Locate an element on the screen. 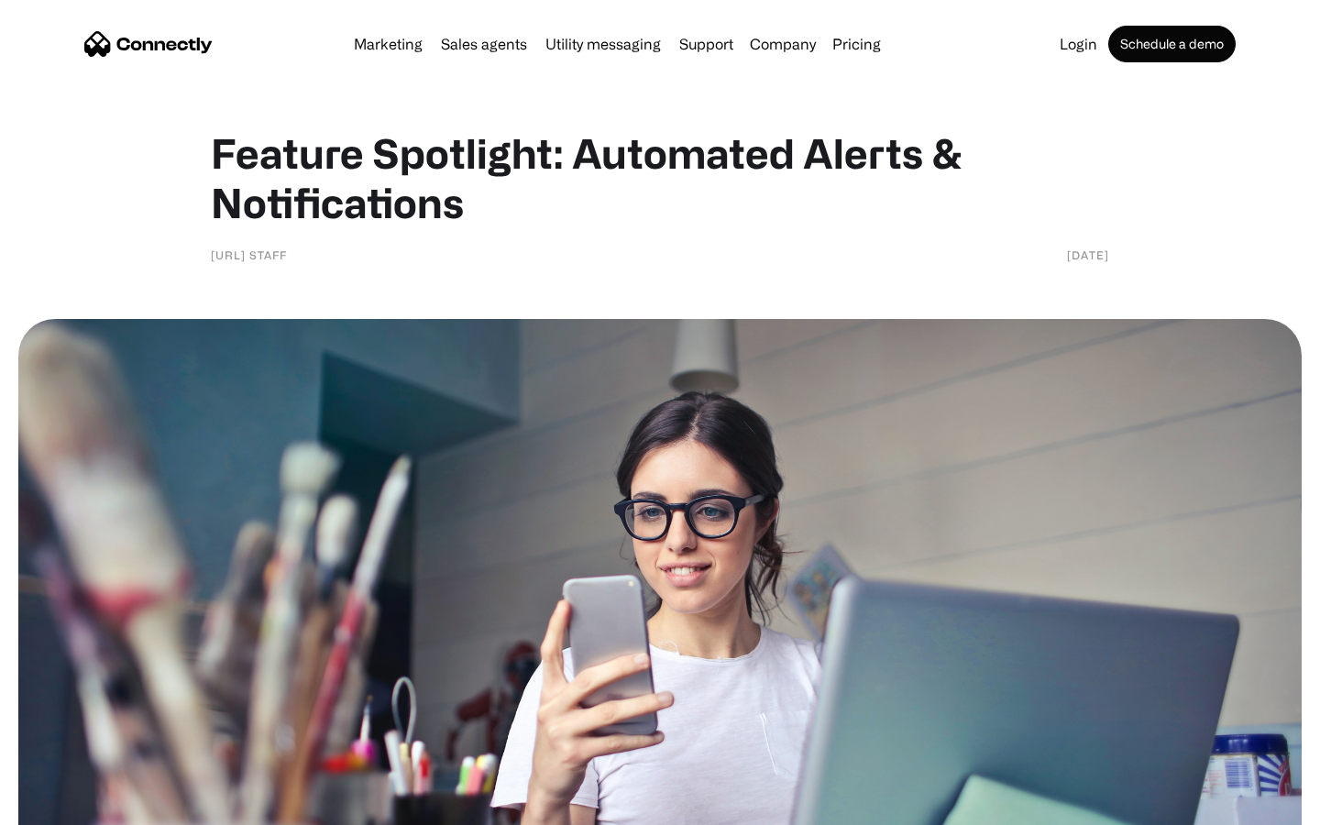 Image resolution: width=1320 pixels, height=825 pixels. aside: Language selected: English is located at coordinates (64, 806).